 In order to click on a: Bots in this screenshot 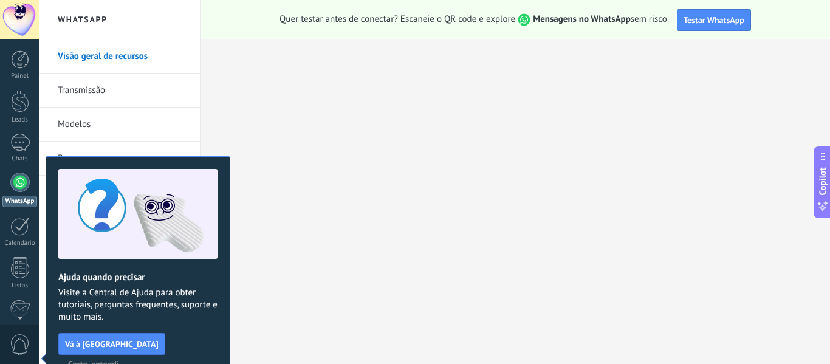, I will do `click(123, 159)`.